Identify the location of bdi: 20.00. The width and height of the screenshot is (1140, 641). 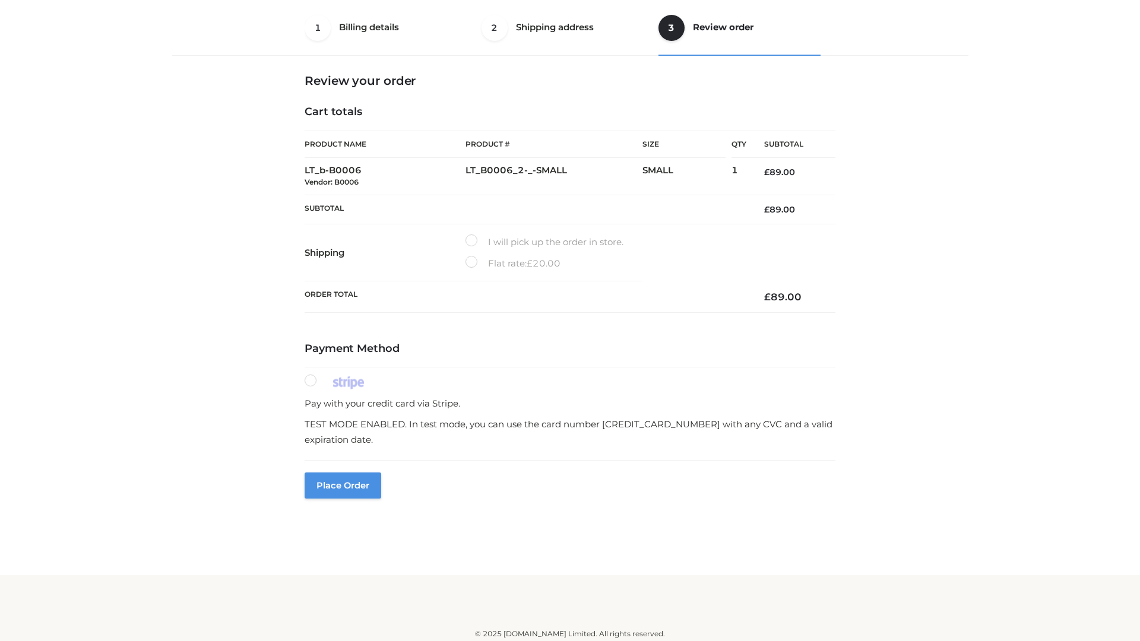
(543, 263).